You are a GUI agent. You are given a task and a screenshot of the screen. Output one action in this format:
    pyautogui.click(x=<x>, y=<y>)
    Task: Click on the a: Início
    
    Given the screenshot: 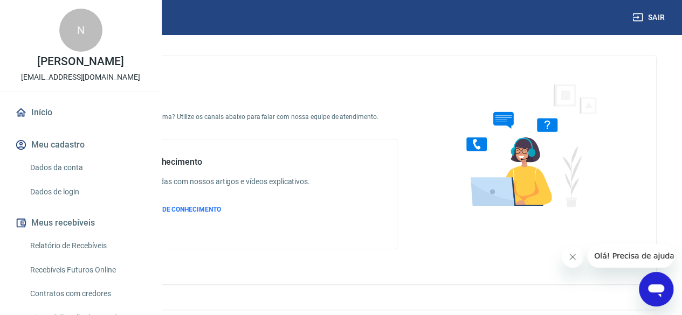 What is the action you would take?
    pyautogui.click(x=80, y=113)
    